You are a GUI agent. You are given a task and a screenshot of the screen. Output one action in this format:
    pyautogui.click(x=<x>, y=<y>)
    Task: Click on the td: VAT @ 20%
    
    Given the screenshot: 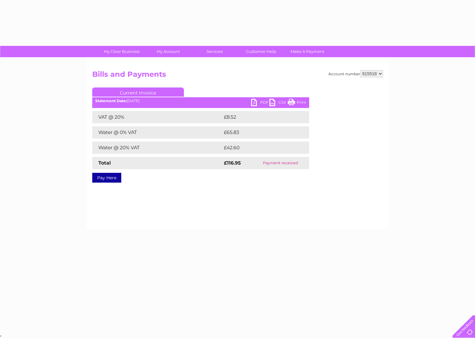 What is the action you would take?
    pyautogui.click(x=157, y=117)
    